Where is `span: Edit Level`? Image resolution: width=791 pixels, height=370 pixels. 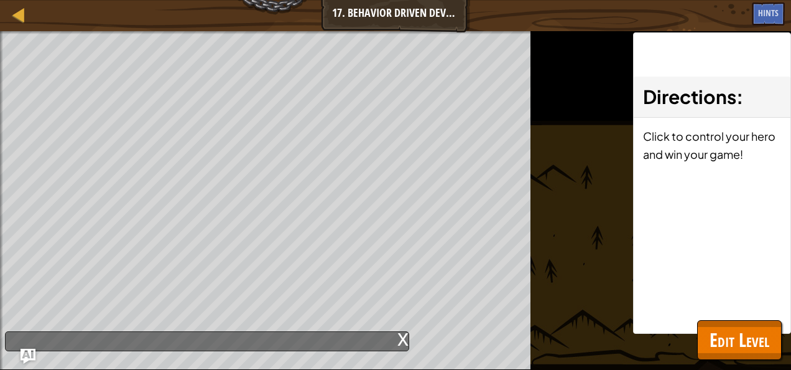
span: Edit Level is located at coordinates (740, 339).